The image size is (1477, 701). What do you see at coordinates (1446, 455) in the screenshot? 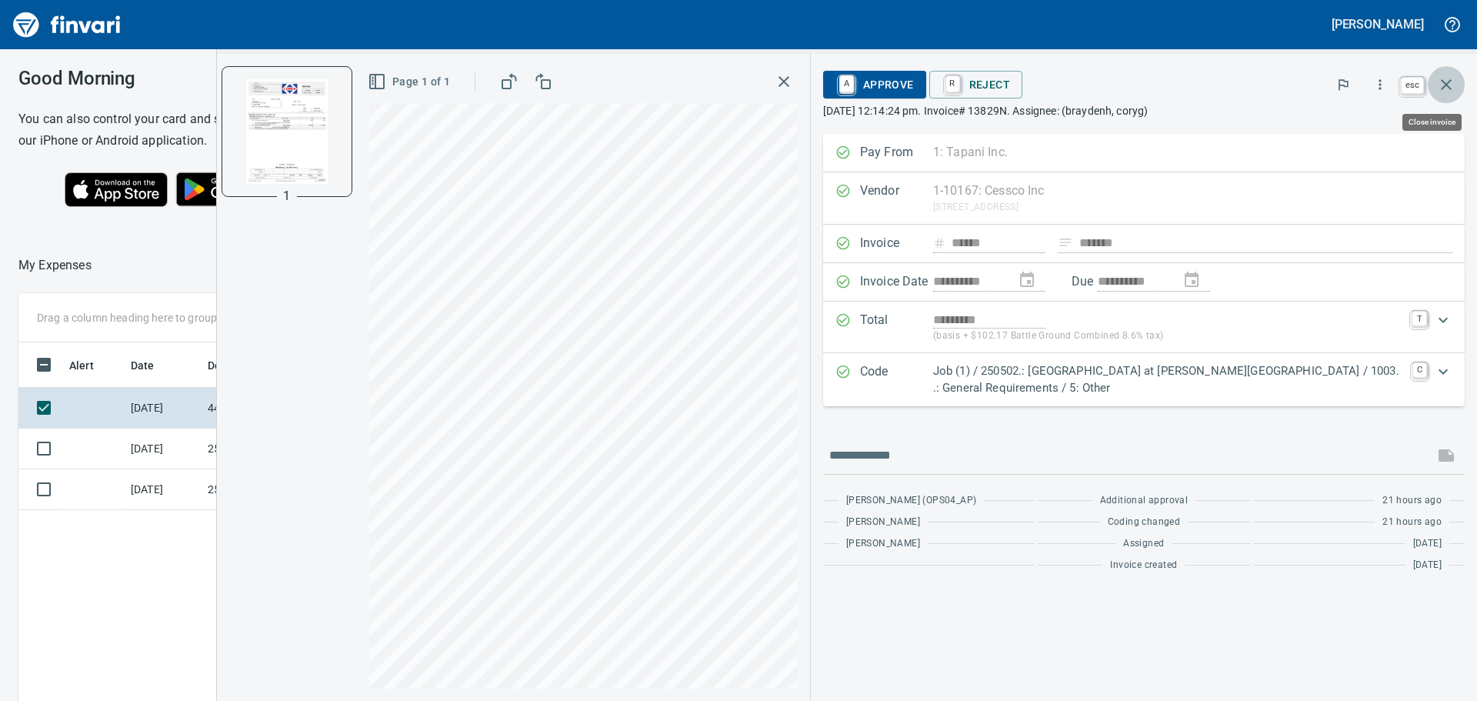
I see `span: This records your message into the invoice and notifies anyone mentioned` at bounding box center [1446, 455].